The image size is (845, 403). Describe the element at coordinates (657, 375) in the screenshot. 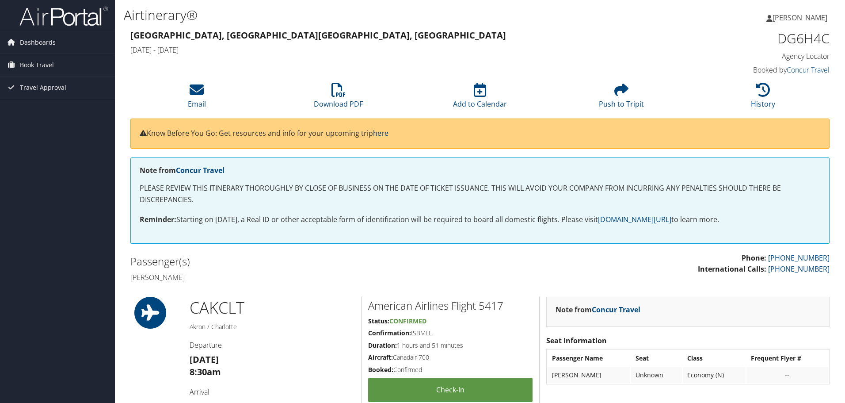

I see `td: Unknown` at that location.